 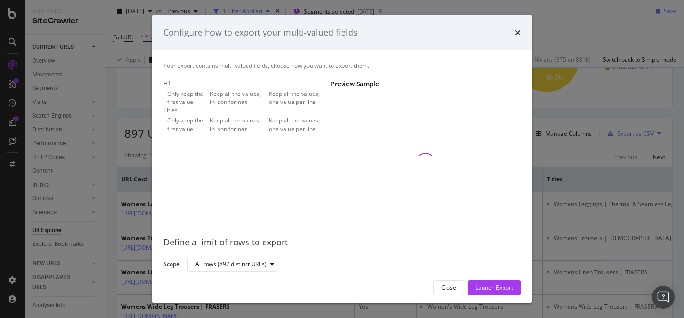 What do you see at coordinates (494, 287) in the screenshot?
I see `div: Launch Export` at bounding box center [494, 287].